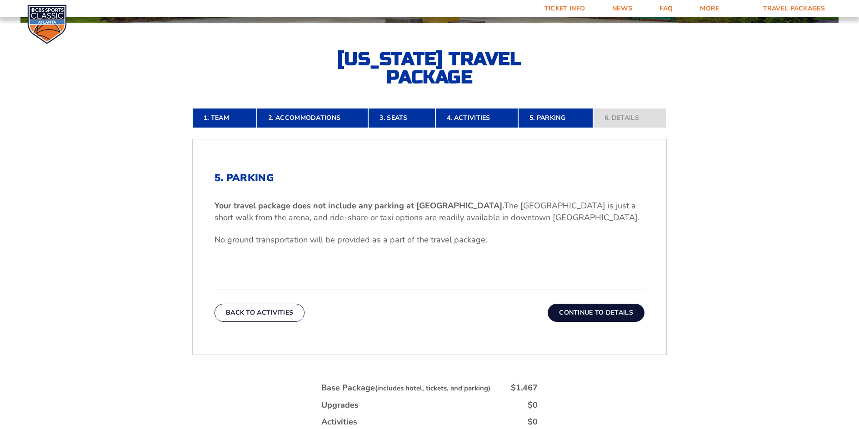 This screenshot has width=859, height=429. What do you see at coordinates (339, 422) in the screenshot?
I see `div: Activities` at bounding box center [339, 422].